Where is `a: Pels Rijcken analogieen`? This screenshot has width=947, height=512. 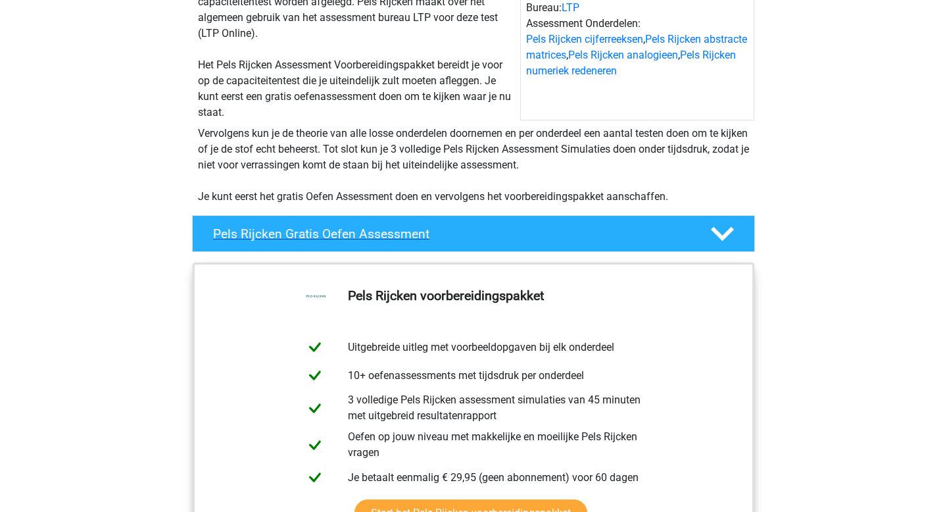 a: Pels Rijcken analogieen is located at coordinates (623, 55).